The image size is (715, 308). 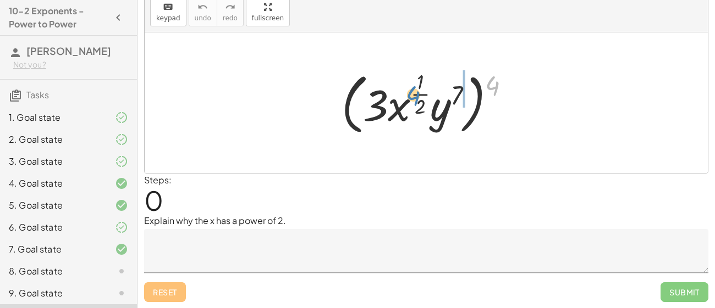 I want to click on div: Not you?, so click(x=70, y=65).